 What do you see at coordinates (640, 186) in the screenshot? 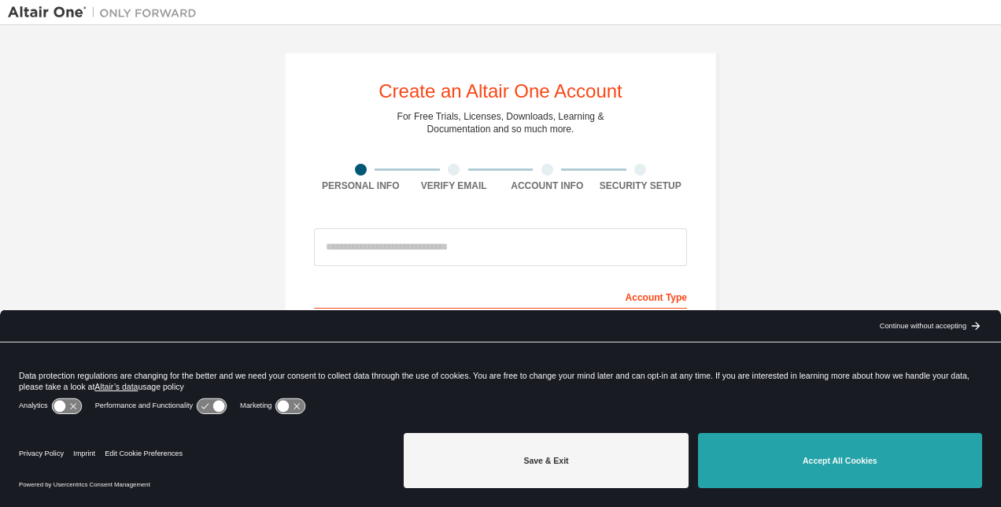
I see `div: Security Setup` at bounding box center [640, 186].